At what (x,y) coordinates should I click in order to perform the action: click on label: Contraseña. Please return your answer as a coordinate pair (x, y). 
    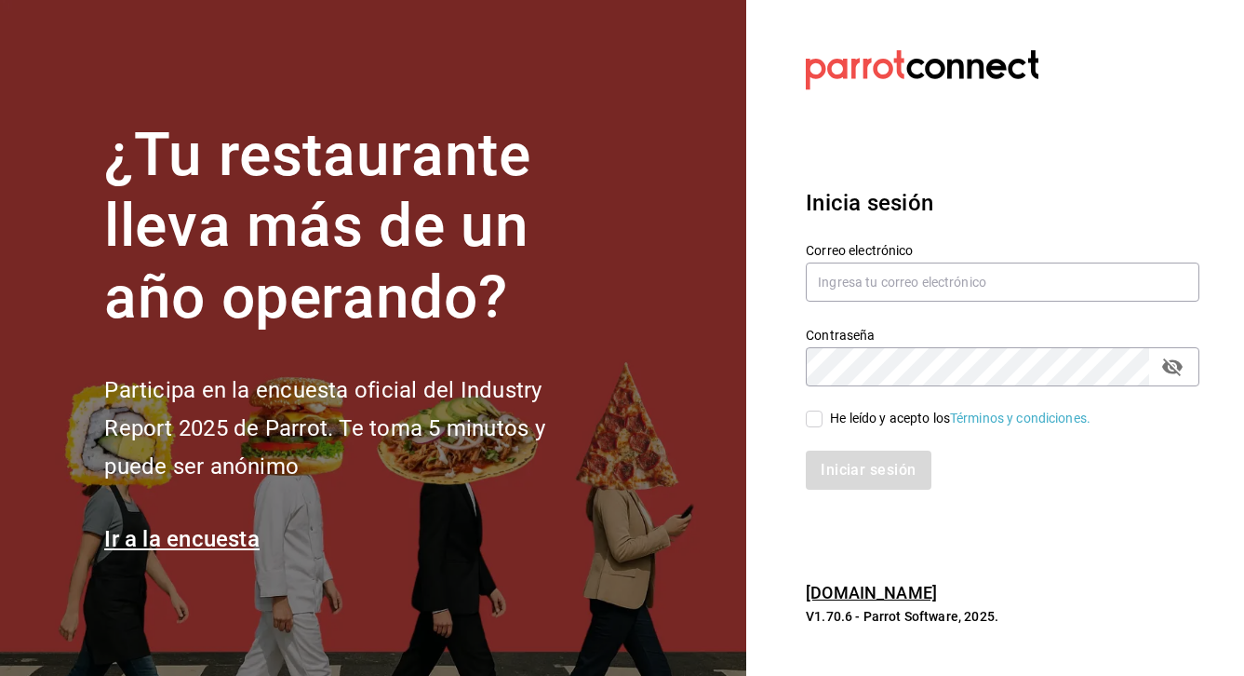
    Looking at the image, I should click on (1002, 334).